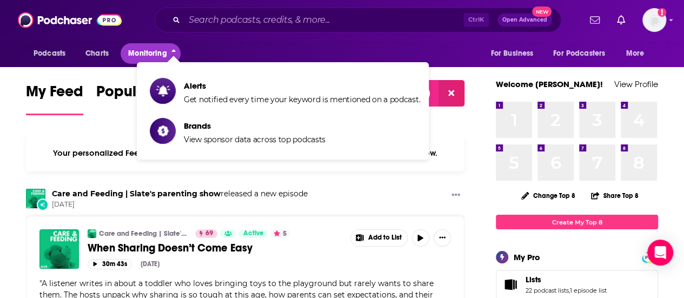  Describe the element at coordinates (110, 264) in the screenshot. I see `button: 30m 43s` at that location.